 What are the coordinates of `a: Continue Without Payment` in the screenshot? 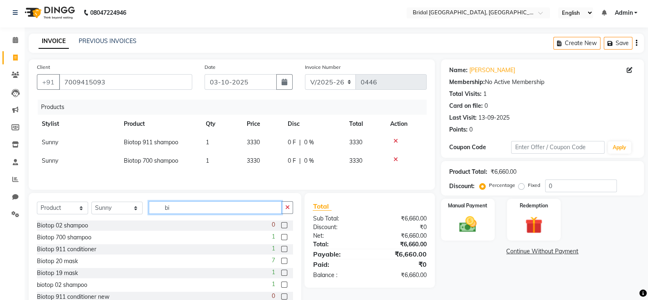 It's located at (542, 251).